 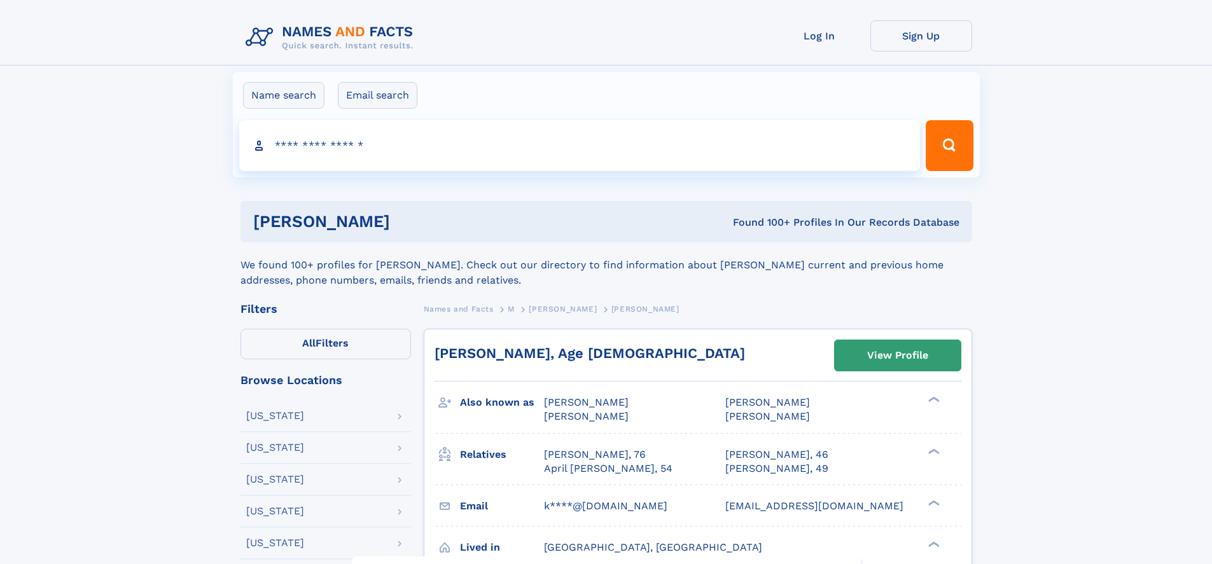 I want to click on a: View Profile, so click(x=898, y=356).